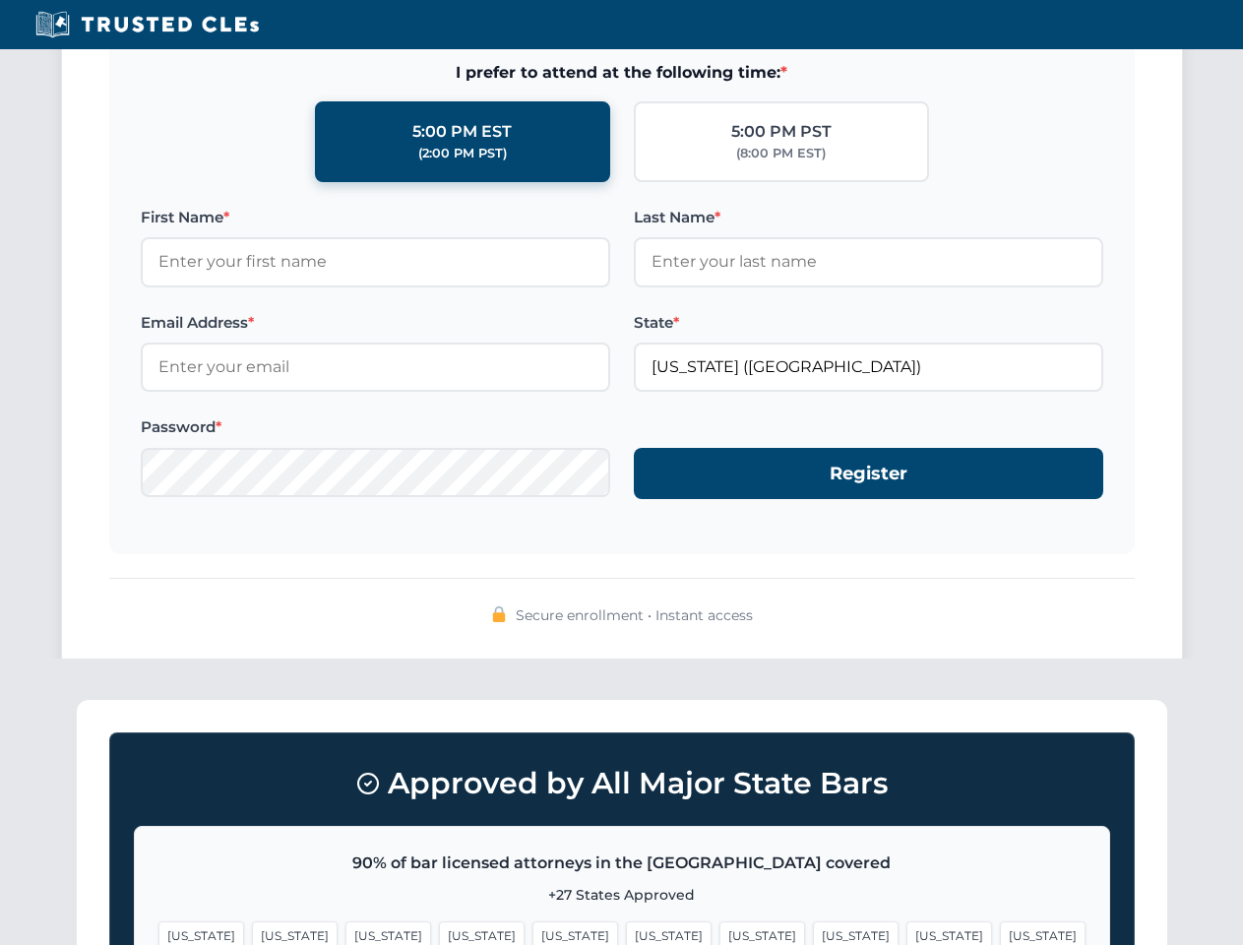 The width and height of the screenshot is (1243, 945). I want to click on button: Register, so click(868, 473).